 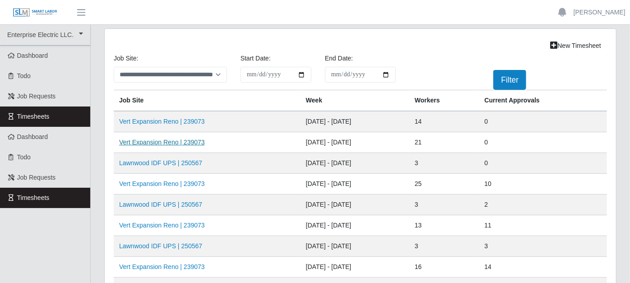 I want to click on th: job site, so click(x=207, y=101).